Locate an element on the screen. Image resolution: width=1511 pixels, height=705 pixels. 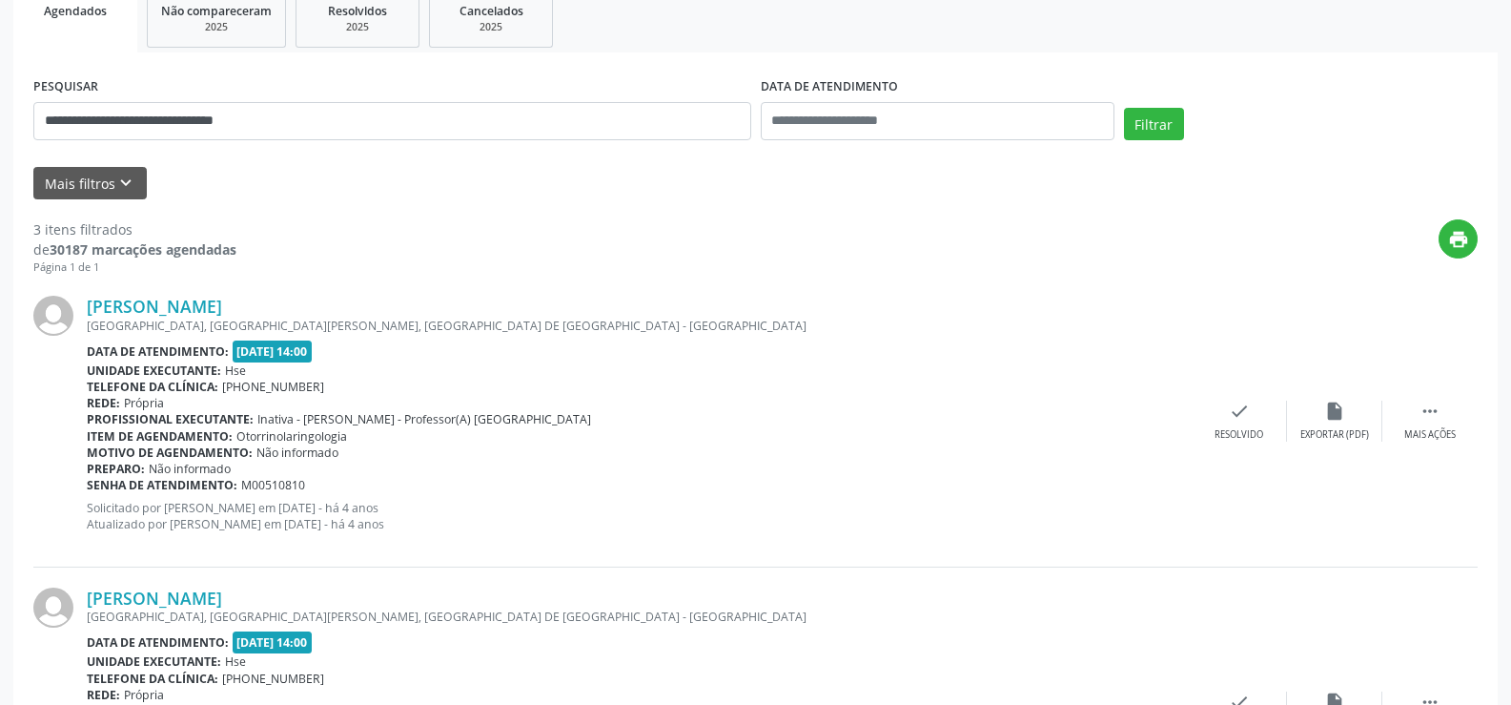
span: Otorrinolaringologia is located at coordinates (292, 436).